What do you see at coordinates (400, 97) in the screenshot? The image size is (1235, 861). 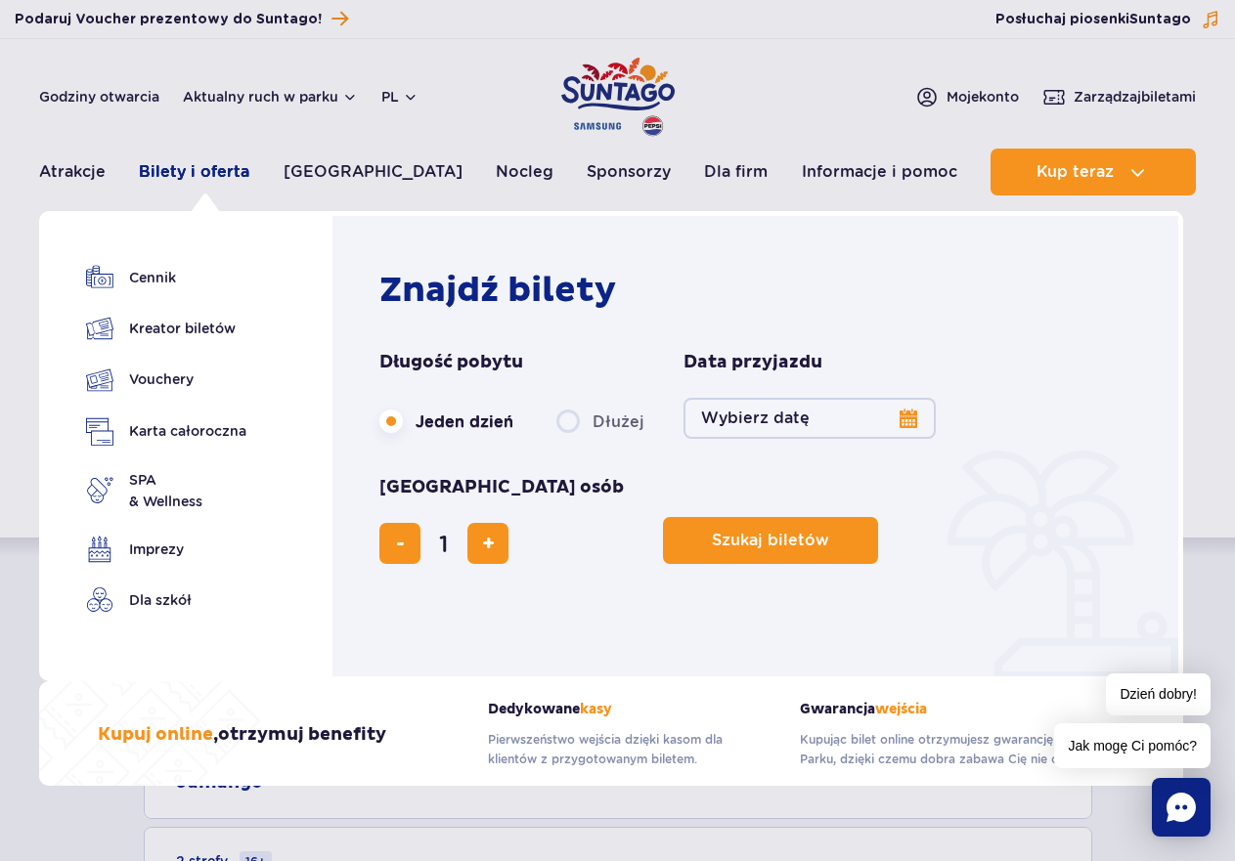 I see `button: pl` at bounding box center [400, 97].